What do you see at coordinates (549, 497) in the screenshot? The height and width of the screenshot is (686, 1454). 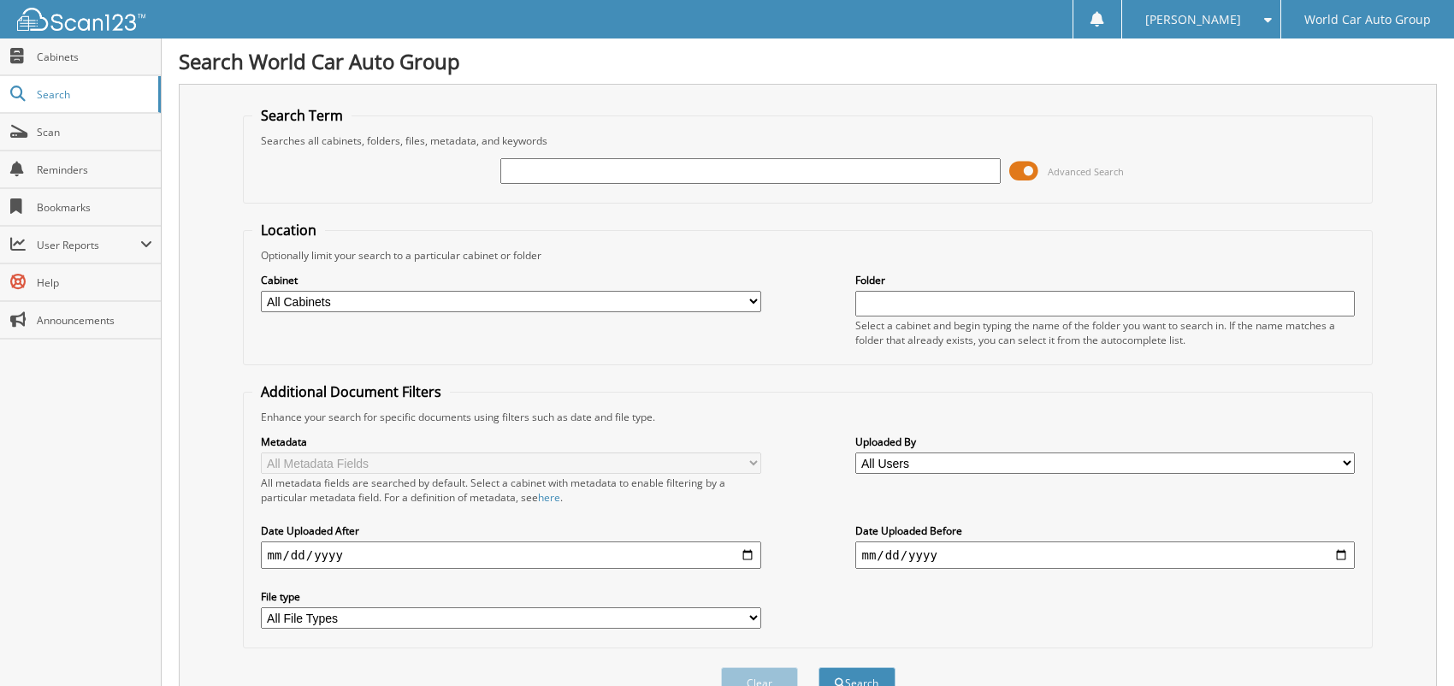 I see `a: here` at bounding box center [549, 497].